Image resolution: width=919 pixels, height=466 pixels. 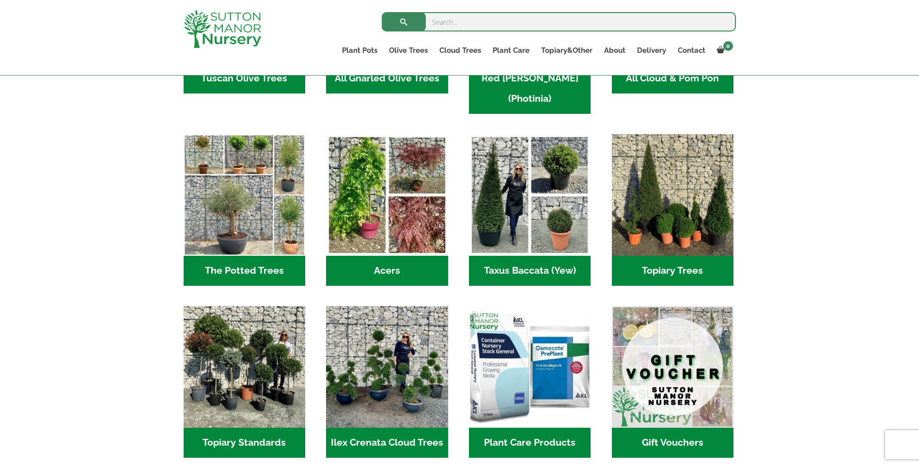 What do you see at coordinates (530, 367) in the screenshot?
I see `img: Home - food and soil` at bounding box center [530, 367].